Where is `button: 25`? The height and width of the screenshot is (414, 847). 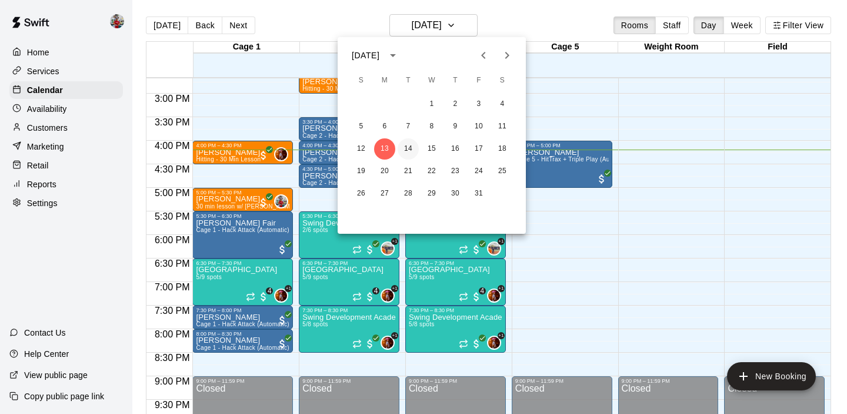 button: 25 is located at coordinates (502, 171).